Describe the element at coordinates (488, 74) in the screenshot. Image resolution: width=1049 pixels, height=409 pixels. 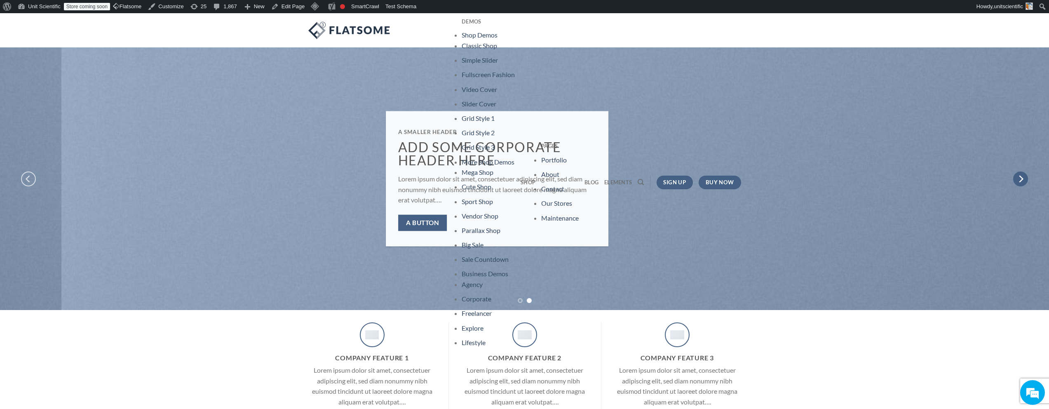
I see `a: Fullscreen Fashion` at that location.